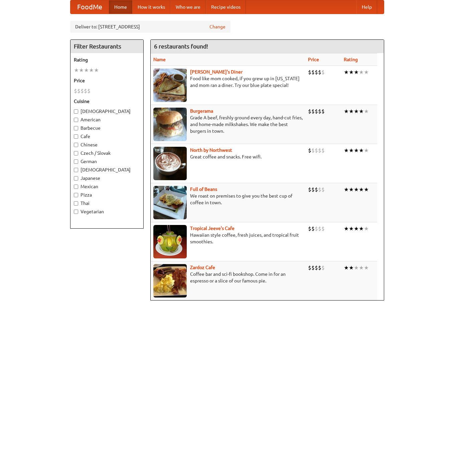 Image resolution: width=454 pixels, height=473 pixels. I want to click on a: Zardoz Cafe, so click(202, 267).